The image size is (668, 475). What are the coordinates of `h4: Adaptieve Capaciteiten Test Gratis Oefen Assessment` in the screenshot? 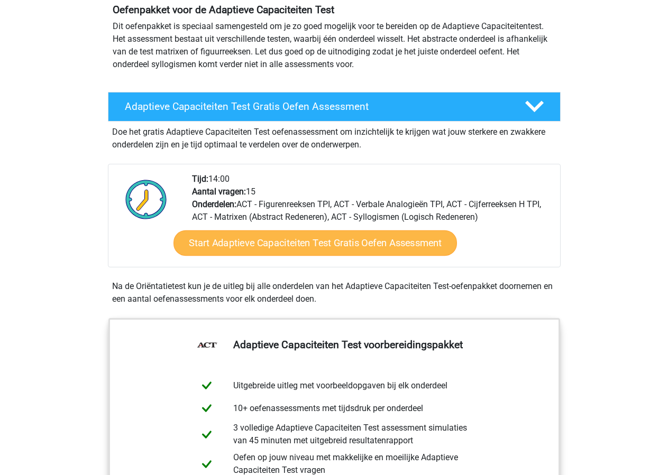 It's located at (316, 106).